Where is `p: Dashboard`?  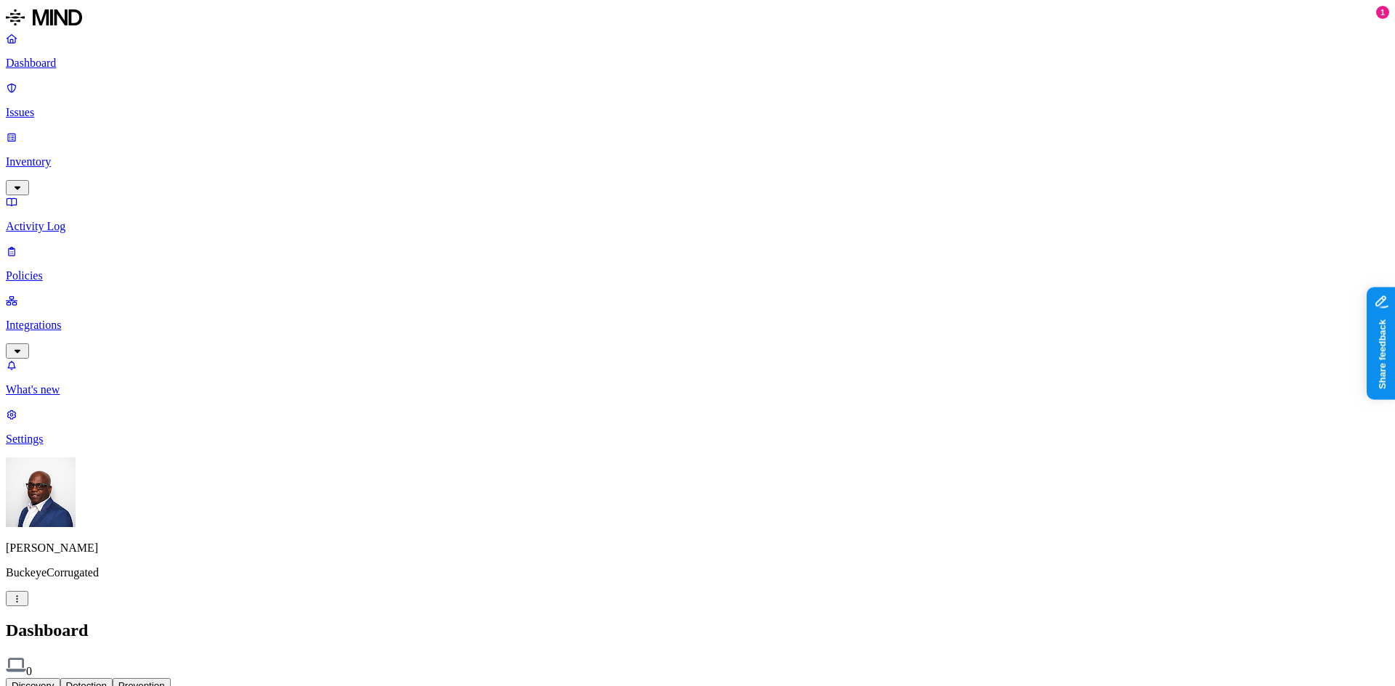
p: Dashboard is located at coordinates (697, 63).